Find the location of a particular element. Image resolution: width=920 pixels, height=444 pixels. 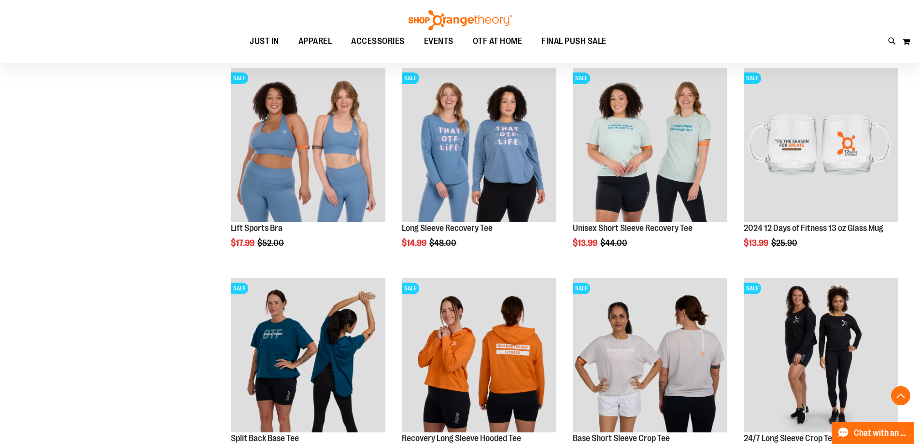

img: Main Image of Base Short Sleeve Crop Tee is located at coordinates (650, 355).